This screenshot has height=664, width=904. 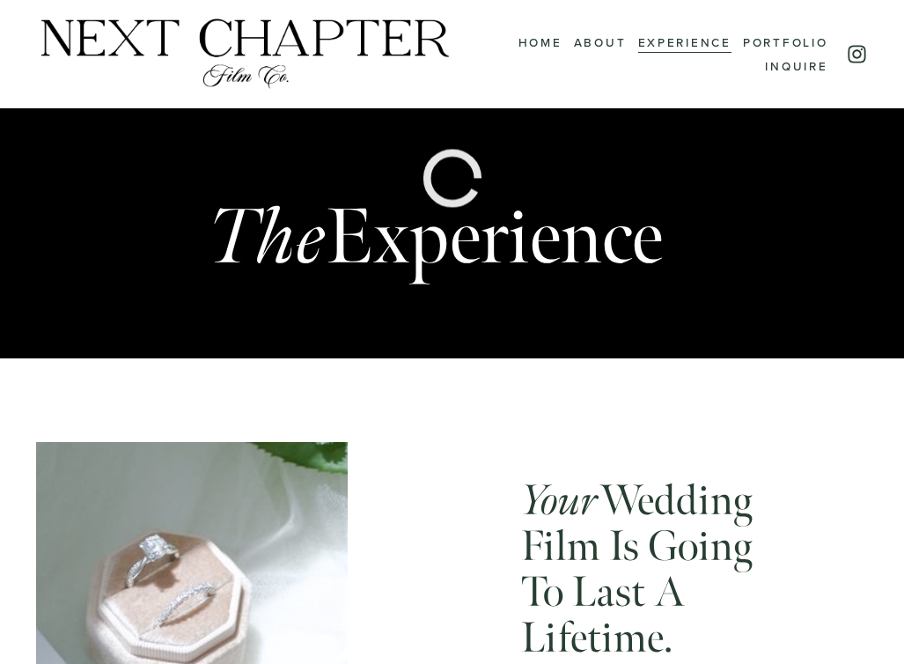 I want to click on a: Inquire, so click(x=796, y=65).